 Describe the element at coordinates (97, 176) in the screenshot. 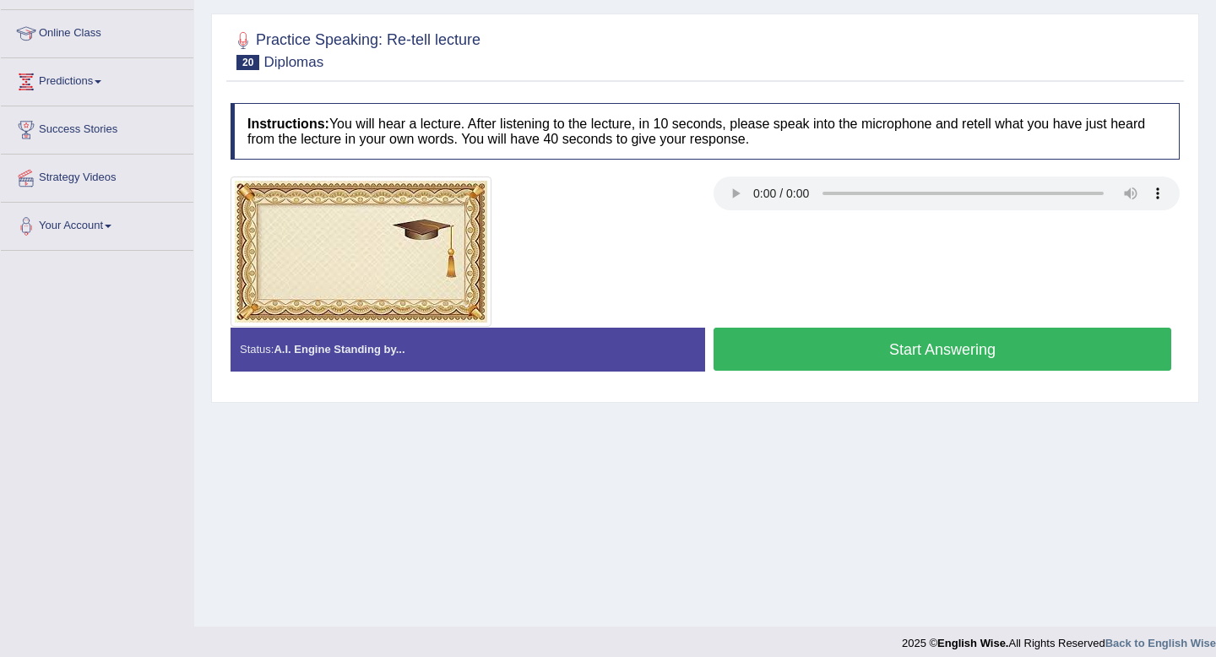

I see `a: Strategy Videos` at that location.